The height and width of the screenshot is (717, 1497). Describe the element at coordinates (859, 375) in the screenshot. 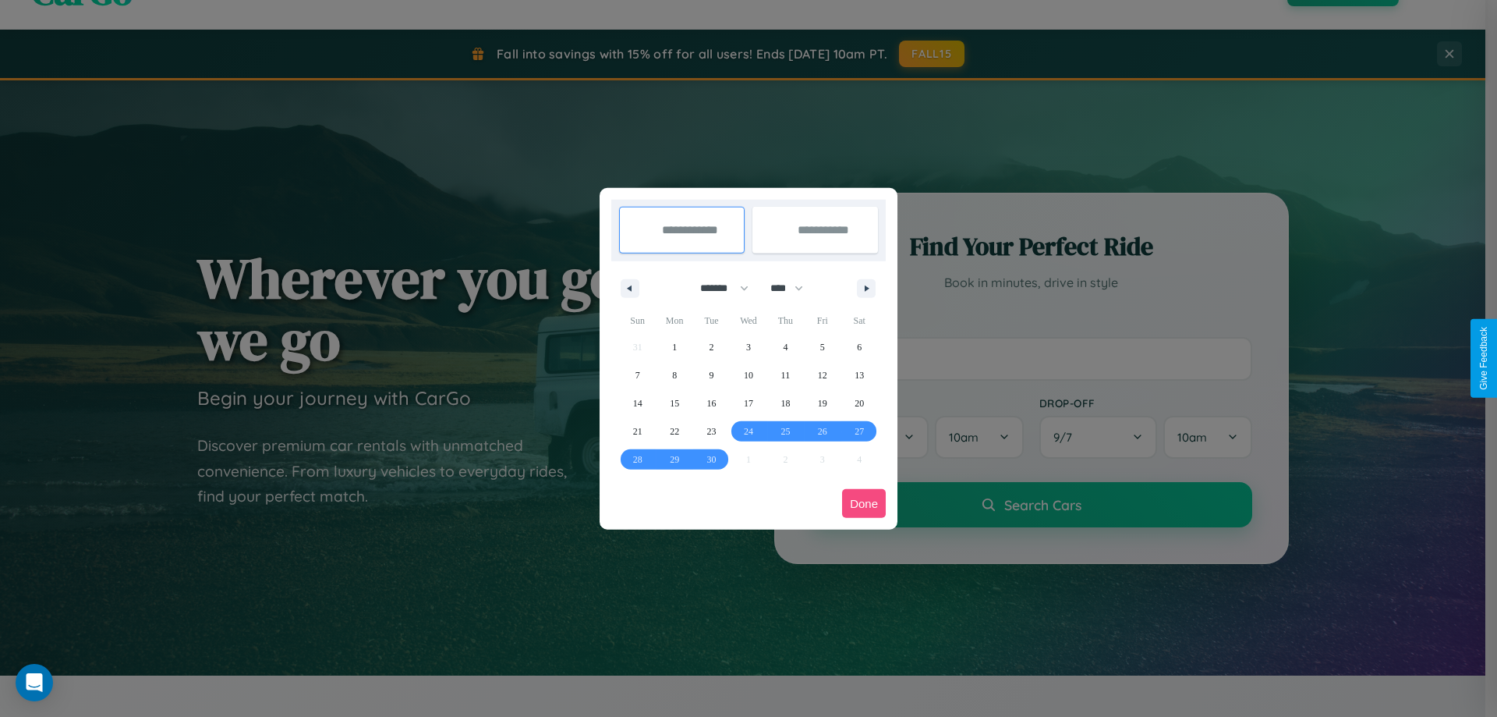

I see `button: 13` at that location.